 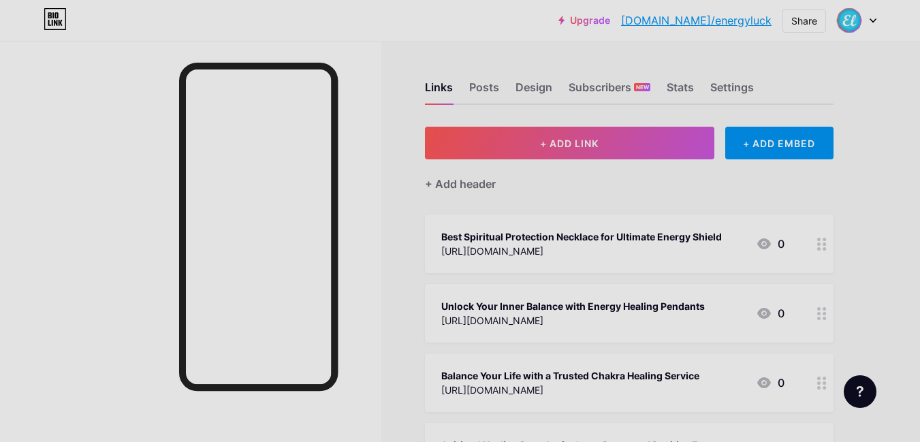 I want to click on div: Best Spiritual Protection Necklace for Ultimate Energy Shield, so click(x=582, y=236).